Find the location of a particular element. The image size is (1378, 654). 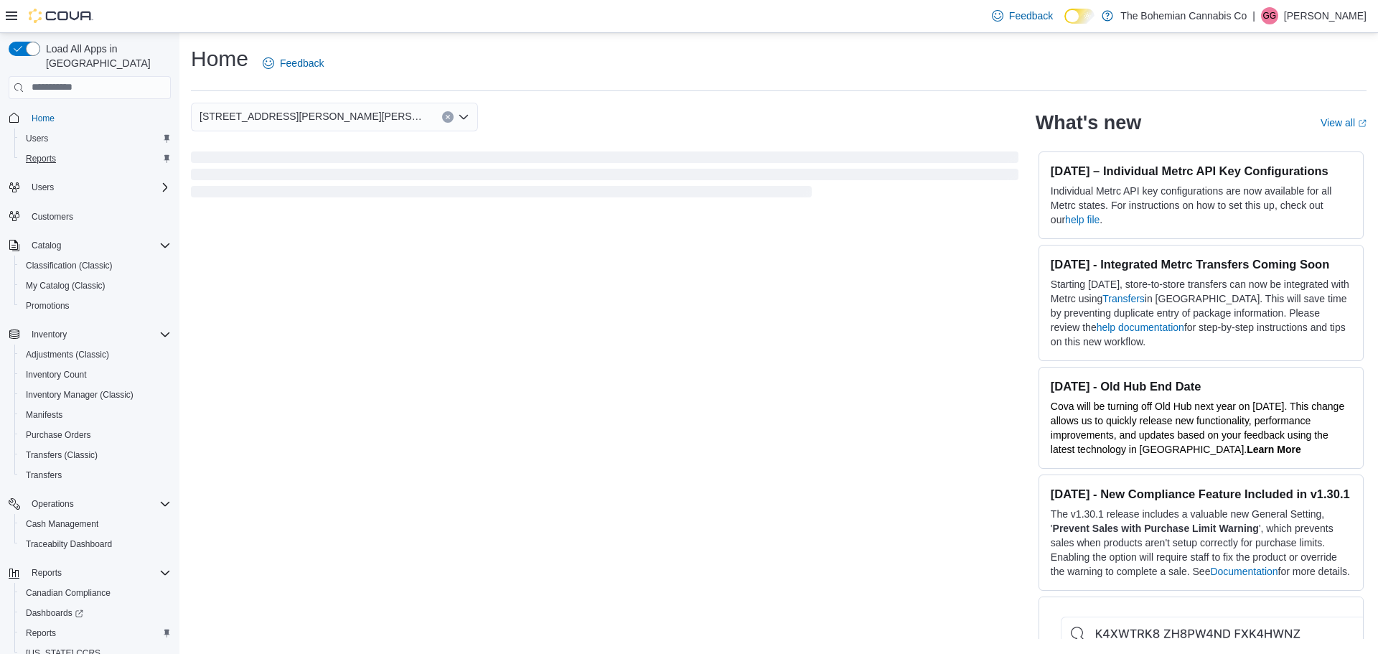

a: Transfers (Classic) is located at coordinates (62, 455).